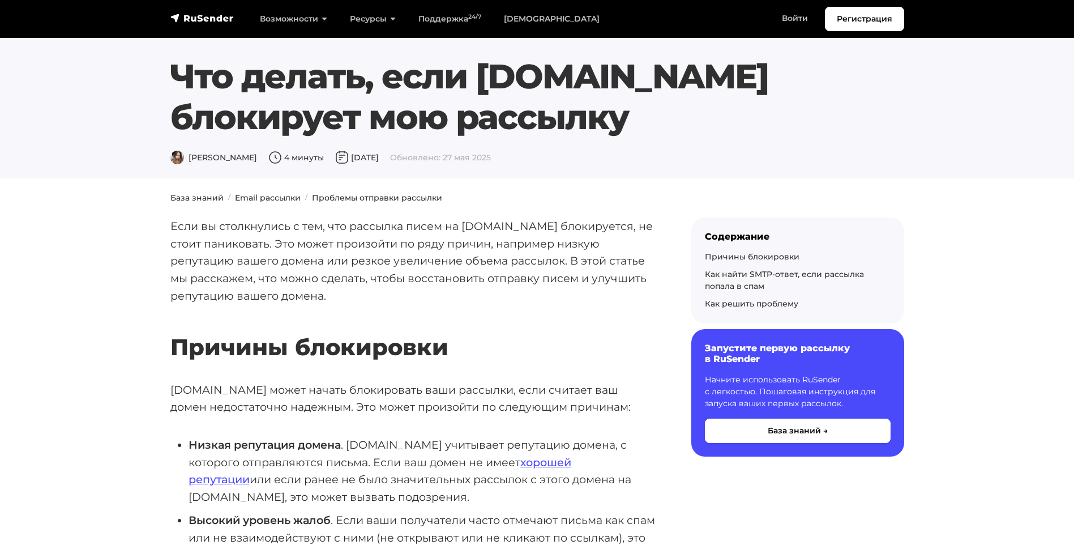  I want to click on span: 4 минуты, so click(296, 157).